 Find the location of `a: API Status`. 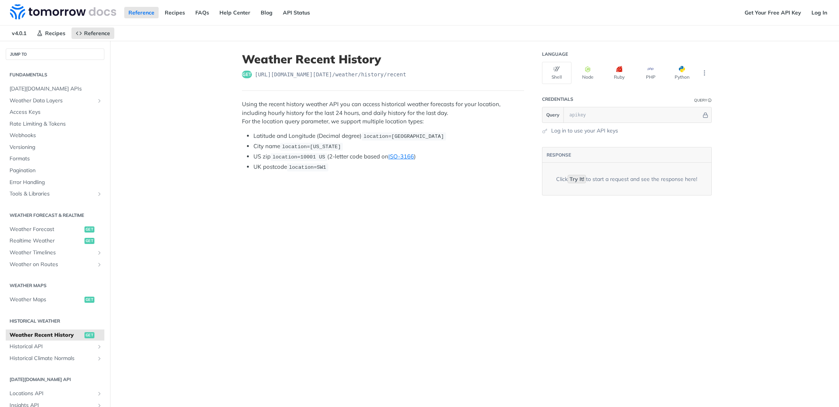

a: API Status is located at coordinates (296, 13).